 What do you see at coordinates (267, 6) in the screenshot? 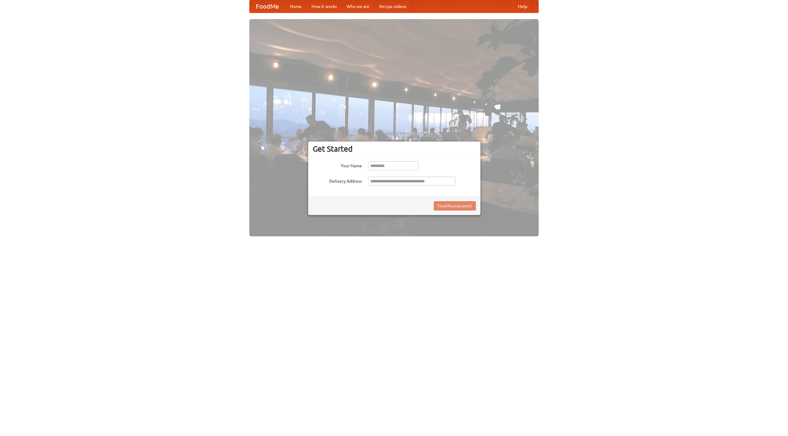
I see `a: FoodMe` at bounding box center [267, 6].